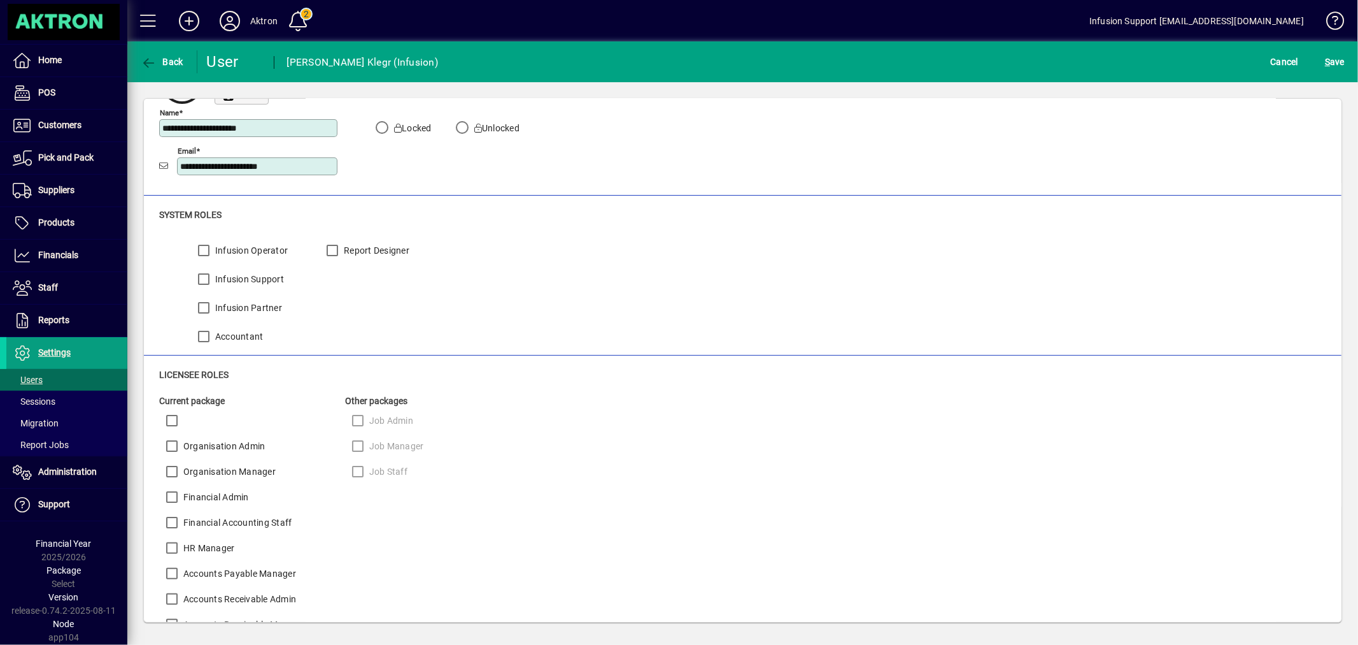 The image size is (1358, 645). What do you see at coordinates (67, 190) in the screenshot?
I see `a: Suppliers` at bounding box center [67, 190].